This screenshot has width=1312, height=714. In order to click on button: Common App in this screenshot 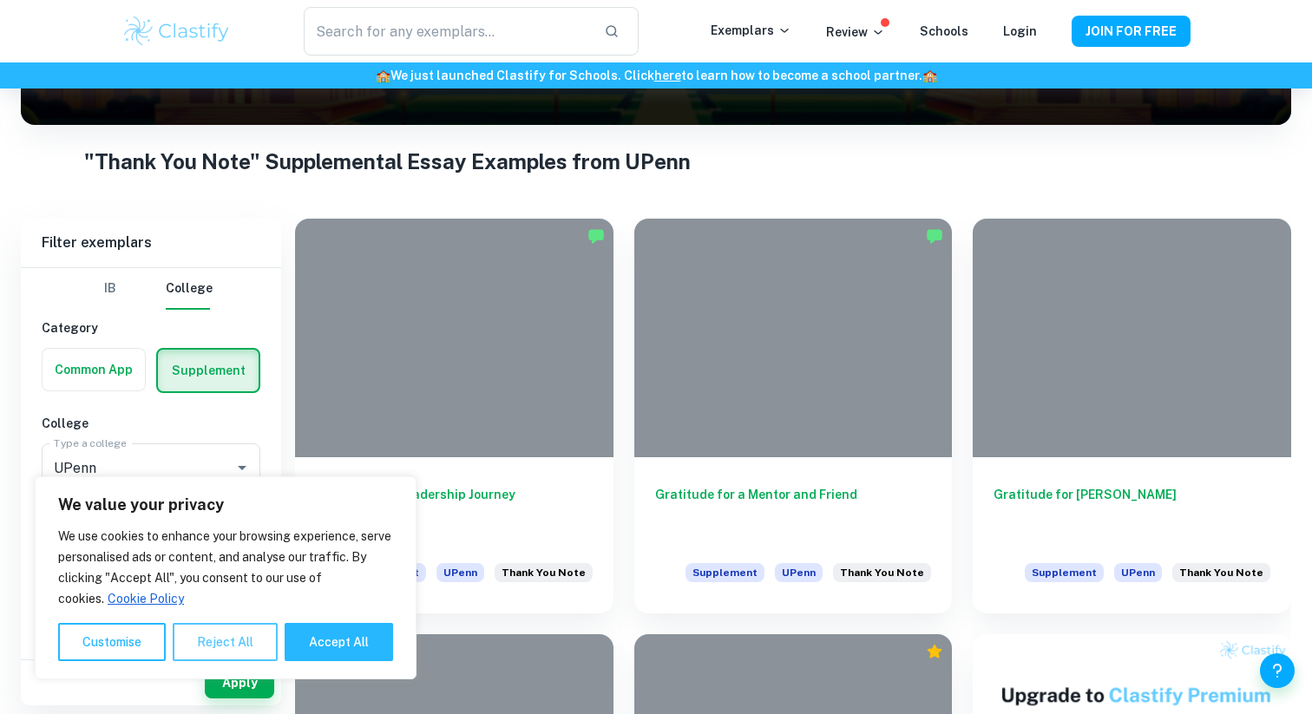, I will do `click(94, 370)`.